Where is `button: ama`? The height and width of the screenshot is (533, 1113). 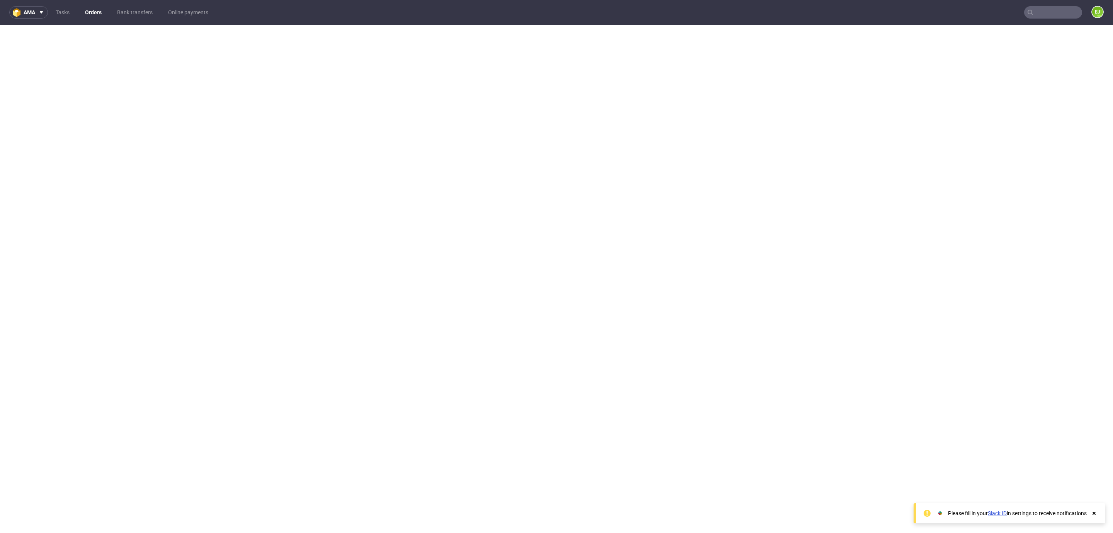
button: ama is located at coordinates (29, 12).